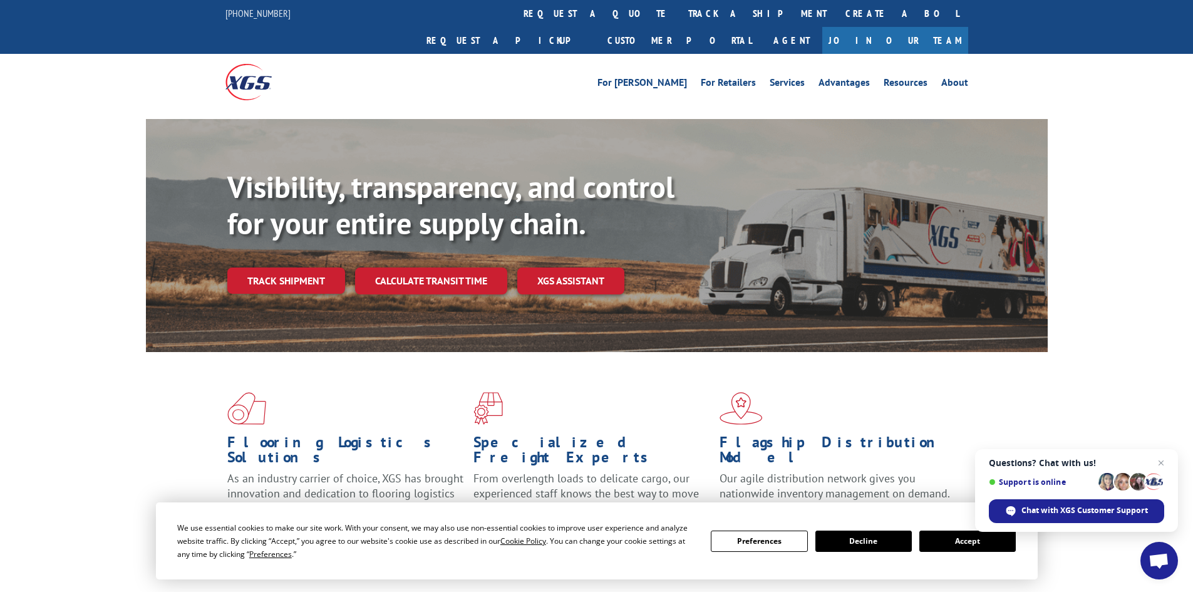 The image size is (1193, 592). What do you see at coordinates (680, 40) in the screenshot?
I see `a: Customer Portal` at bounding box center [680, 40].